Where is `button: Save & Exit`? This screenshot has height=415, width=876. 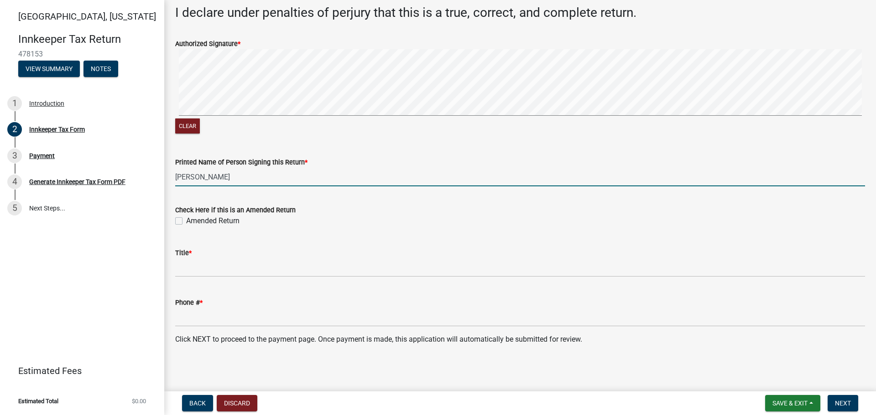 button: Save & Exit is located at coordinates (792, 404).